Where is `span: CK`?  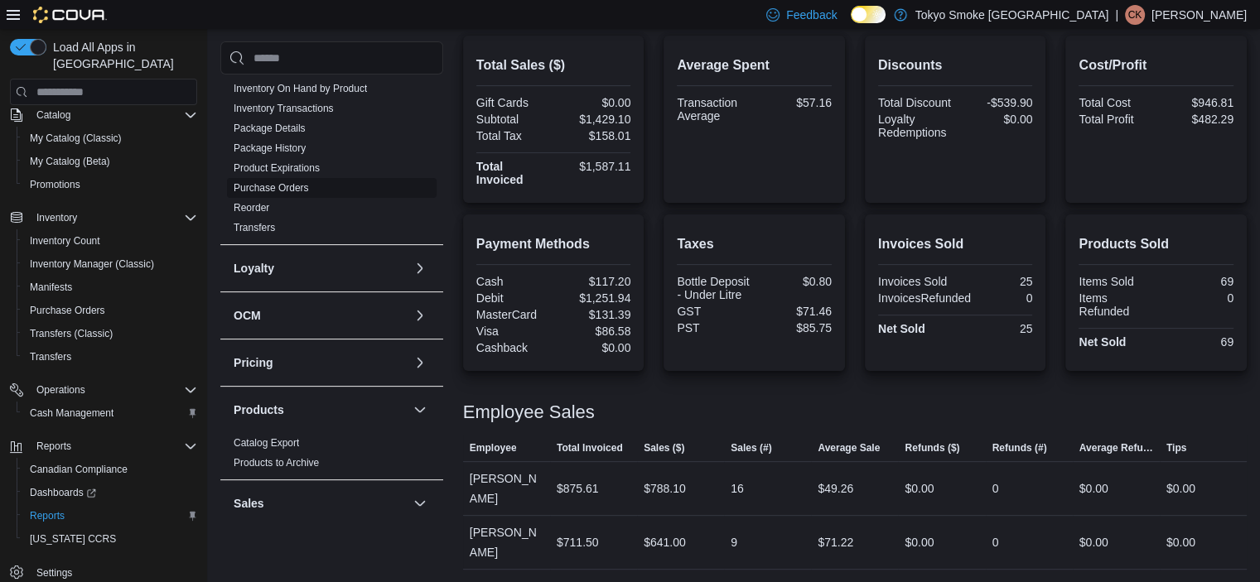 span: CK is located at coordinates (1135, 15).